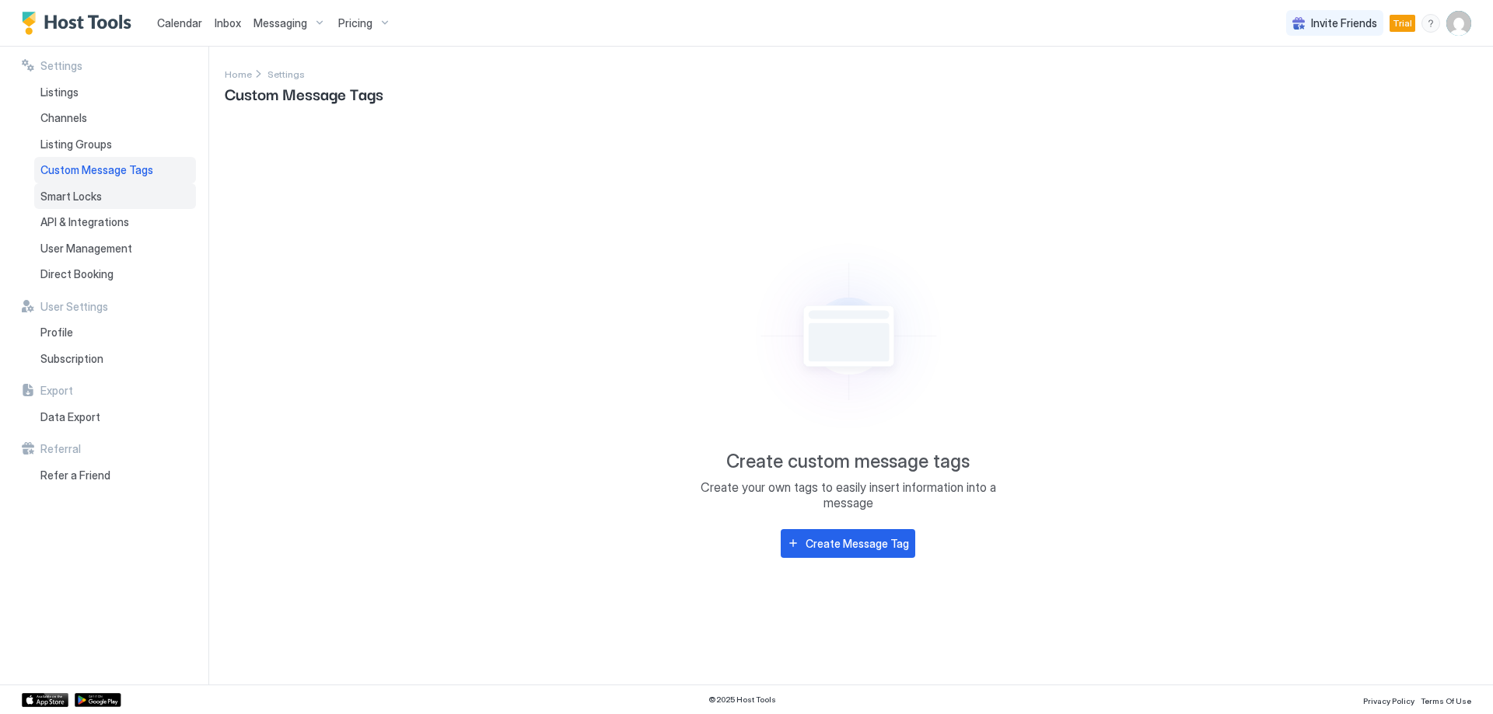  What do you see at coordinates (76, 145) in the screenshot?
I see `span: Listing Groups` at bounding box center [76, 145].